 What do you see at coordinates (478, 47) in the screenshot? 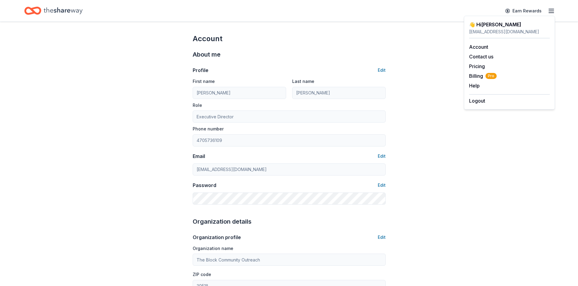
I see `a: Account` at bounding box center [478, 47].